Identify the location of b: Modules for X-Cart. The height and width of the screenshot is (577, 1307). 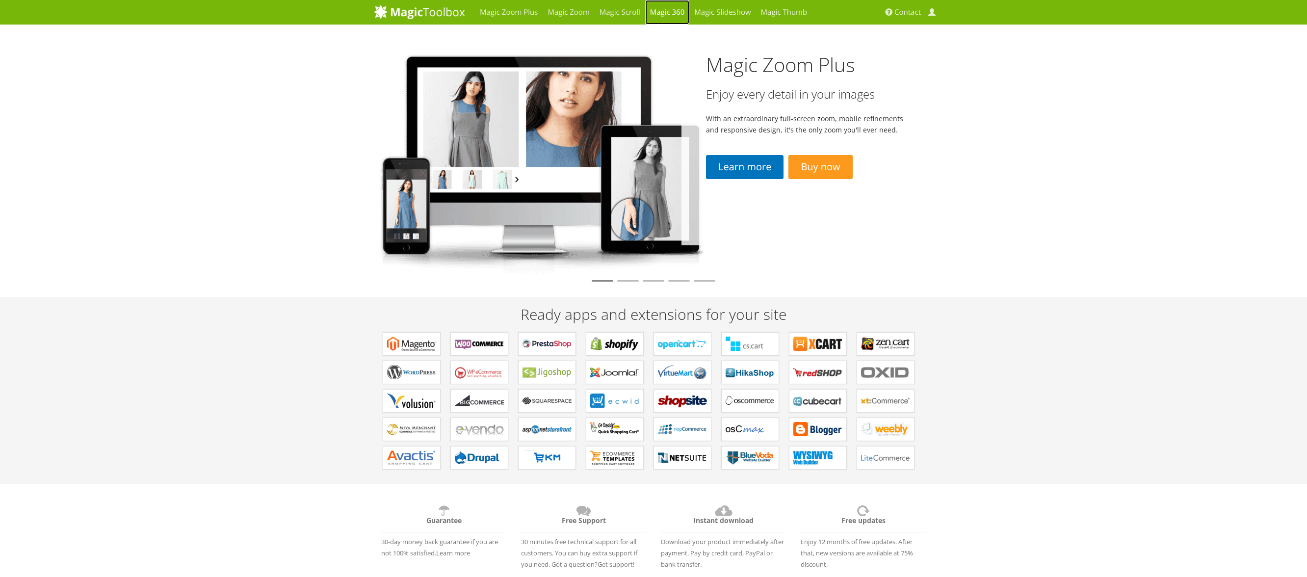
(818, 344).